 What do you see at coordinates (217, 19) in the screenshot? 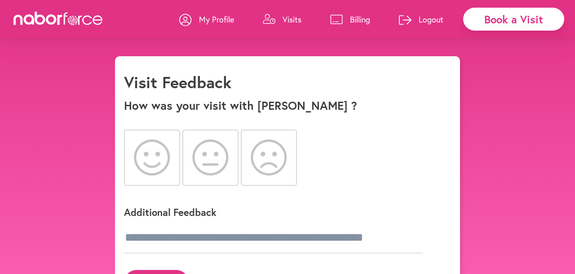
I see `p: My Profile` at bounding box center [217, 19].